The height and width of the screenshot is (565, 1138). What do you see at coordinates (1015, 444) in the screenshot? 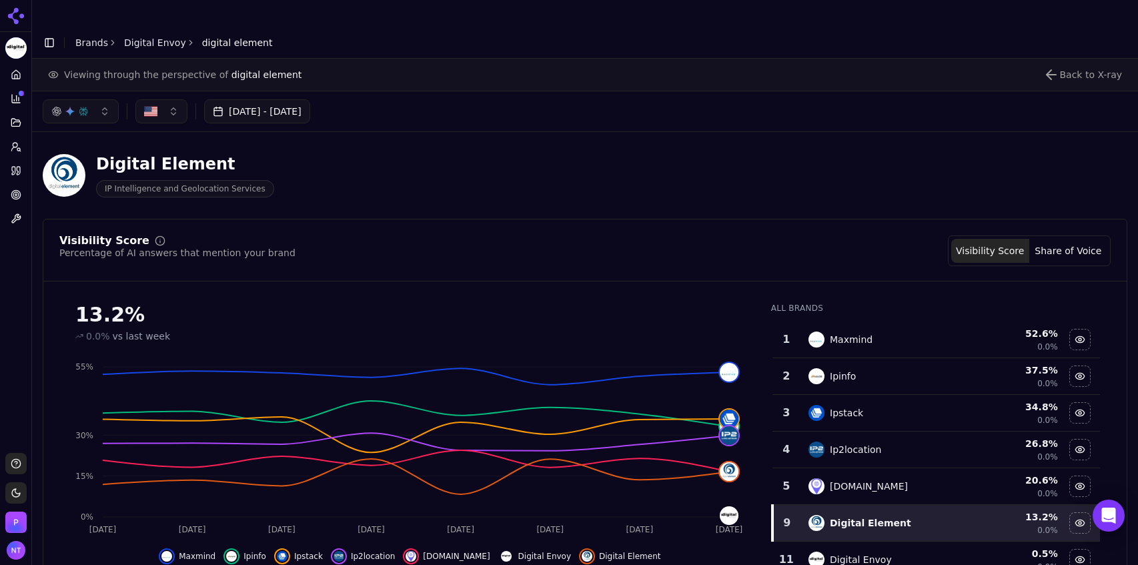
I see `div: 26.8 %` at bounding box center [1015, 444].